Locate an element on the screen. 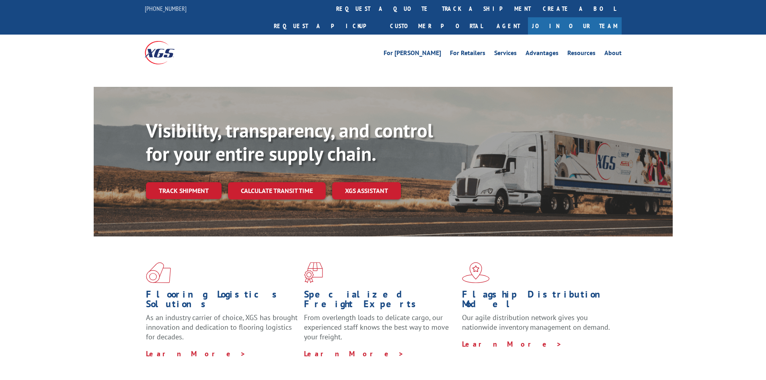 This screenshot has width=766, height=380. a: Advantages is located at coordinates (542, 54).